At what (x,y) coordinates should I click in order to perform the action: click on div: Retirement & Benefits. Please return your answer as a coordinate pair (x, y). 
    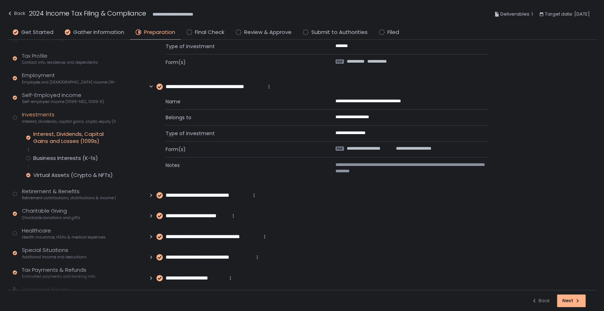
    Looking at the image, I should click on (69, 194).